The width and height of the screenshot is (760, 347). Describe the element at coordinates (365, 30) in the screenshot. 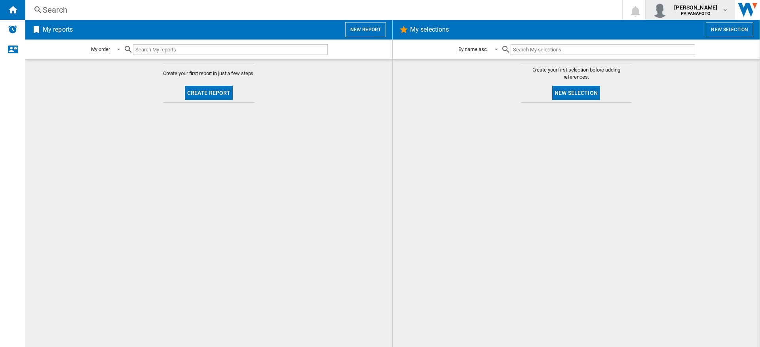

I see `button: New report` at that location.